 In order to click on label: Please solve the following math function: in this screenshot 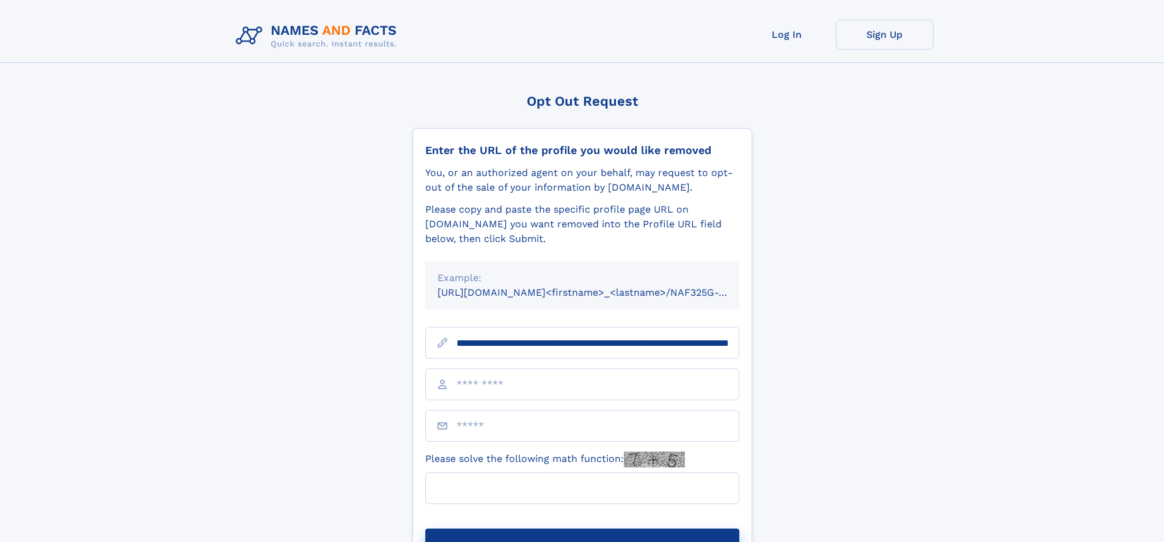, I will do `click(555, 459)`.